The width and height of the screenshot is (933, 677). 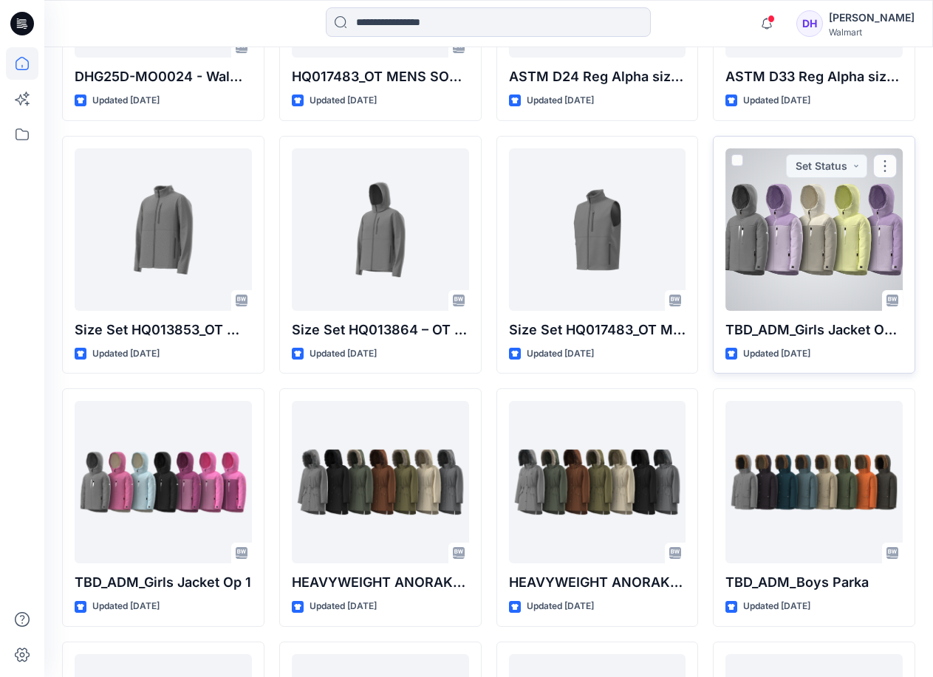 I want to click on p: TBD_ADM_Girls Jacket Op 1, so click(x=163, y=583).